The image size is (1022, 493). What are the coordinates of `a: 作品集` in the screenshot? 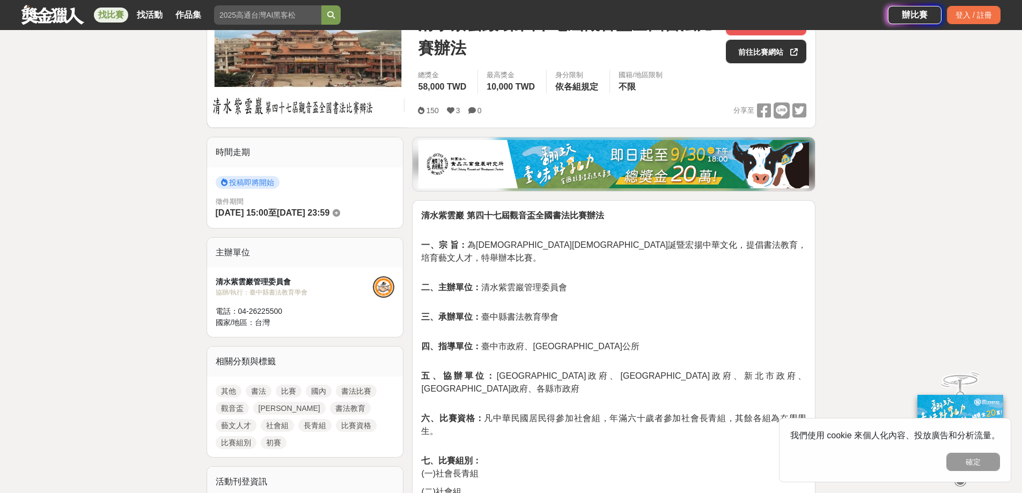 It's located at (188, 15).